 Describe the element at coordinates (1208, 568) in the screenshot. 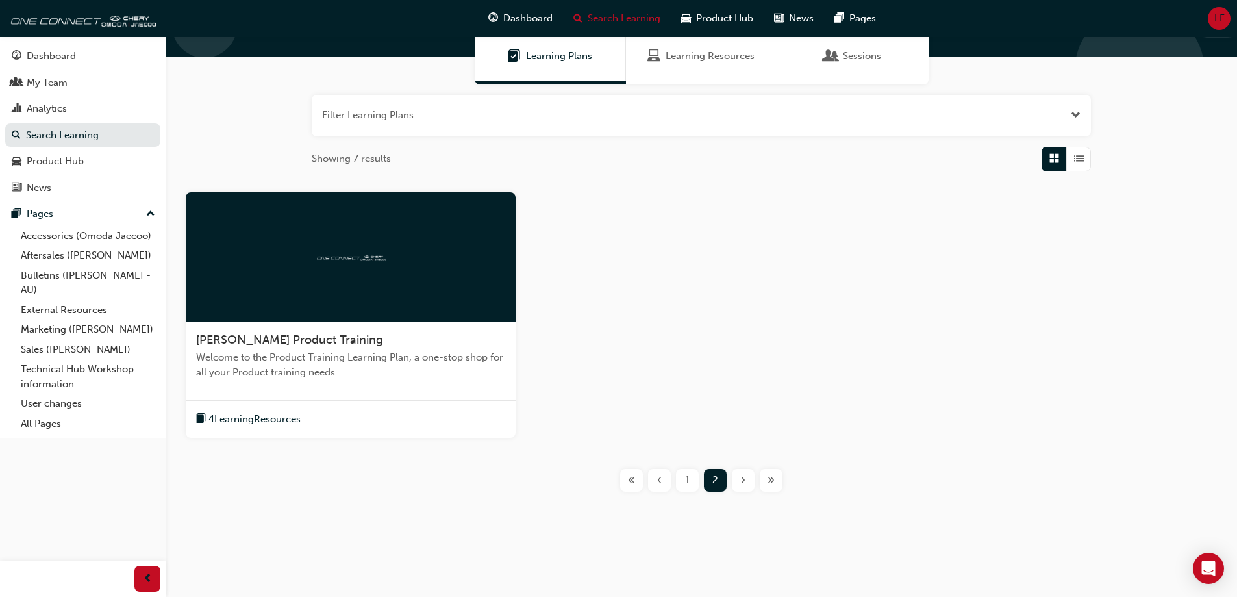

I see `div: Open Intercom Messenger` at that location.